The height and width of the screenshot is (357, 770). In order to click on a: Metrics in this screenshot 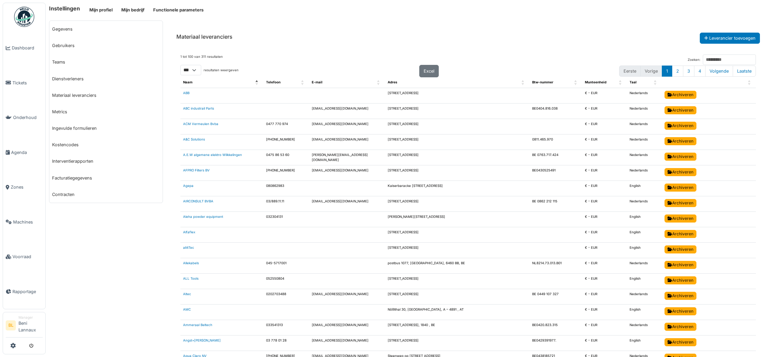, I will do `click(106, 112)`.